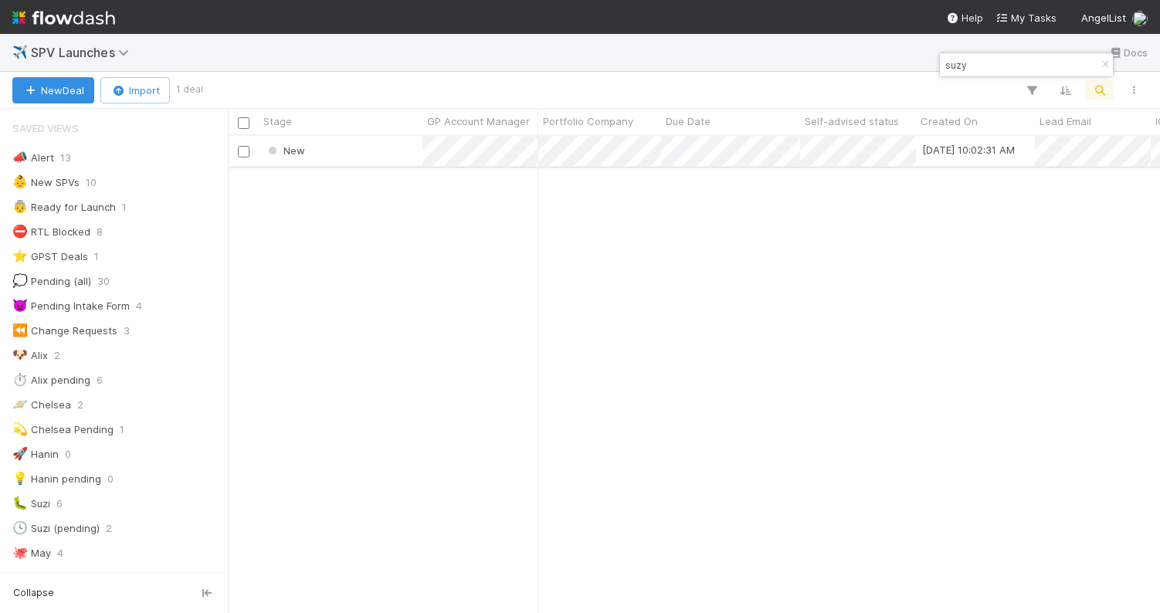 The height and width of the screenshot is (613, 1160). What do you see at coordinates (1019, 65) in the screenshot?
I see `input: Search...` at bounding box center [1019, 65].